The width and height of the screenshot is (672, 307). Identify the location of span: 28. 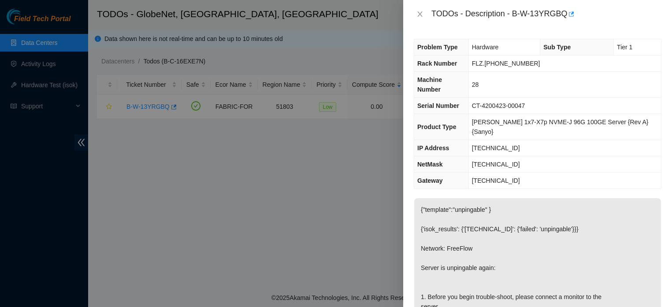
(475, 85).